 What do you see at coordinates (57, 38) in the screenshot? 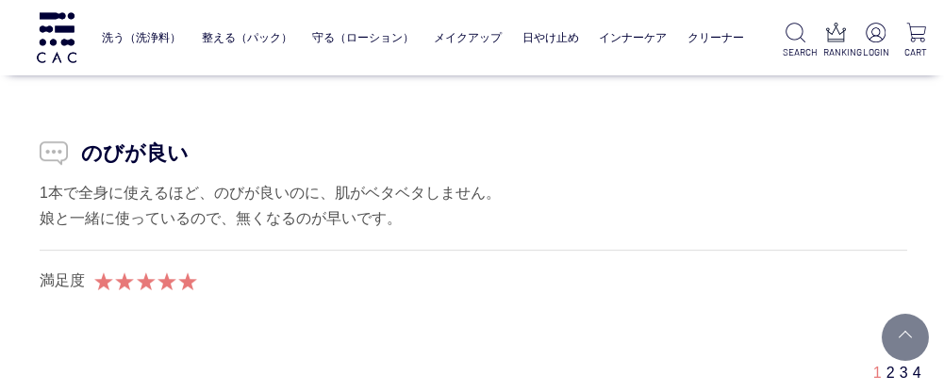
I see `img: logo` at bounding box center [57, 38].